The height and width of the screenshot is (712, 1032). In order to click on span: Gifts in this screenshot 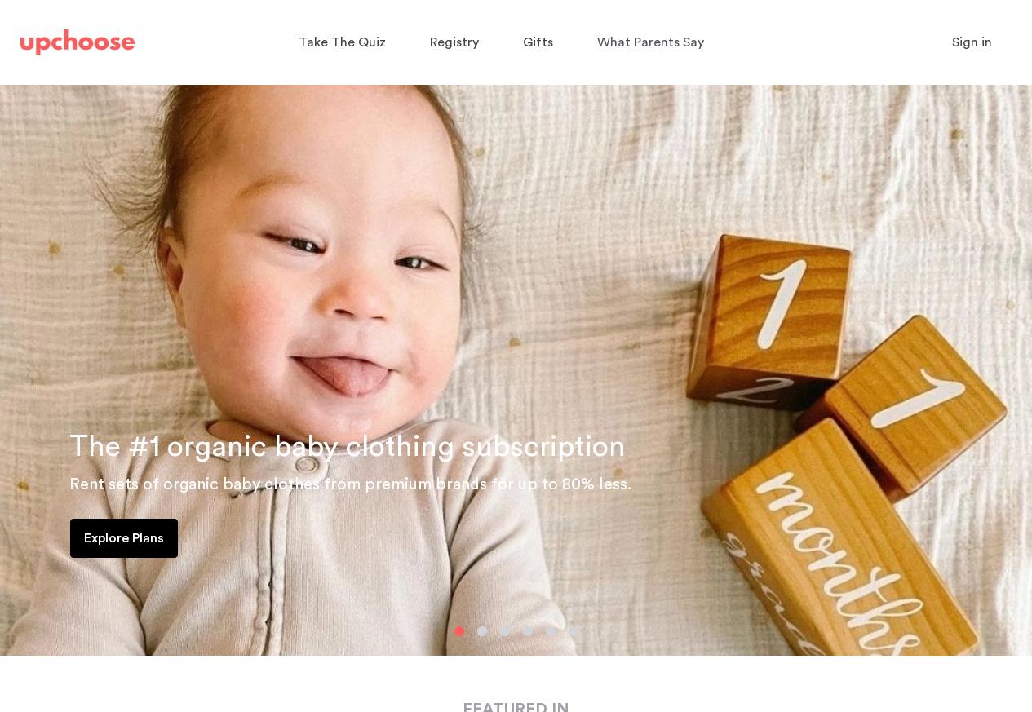, I will do `click(538, 42)`.